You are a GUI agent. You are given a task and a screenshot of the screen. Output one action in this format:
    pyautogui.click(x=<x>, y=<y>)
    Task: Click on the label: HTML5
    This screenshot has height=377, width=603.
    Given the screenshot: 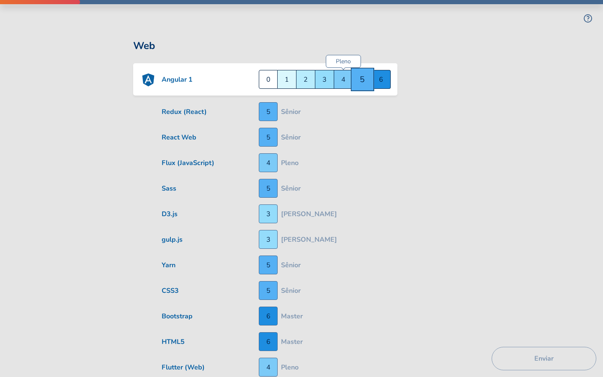 What is the action you would take?
    pyautogui.click(x=173, y=341)
    